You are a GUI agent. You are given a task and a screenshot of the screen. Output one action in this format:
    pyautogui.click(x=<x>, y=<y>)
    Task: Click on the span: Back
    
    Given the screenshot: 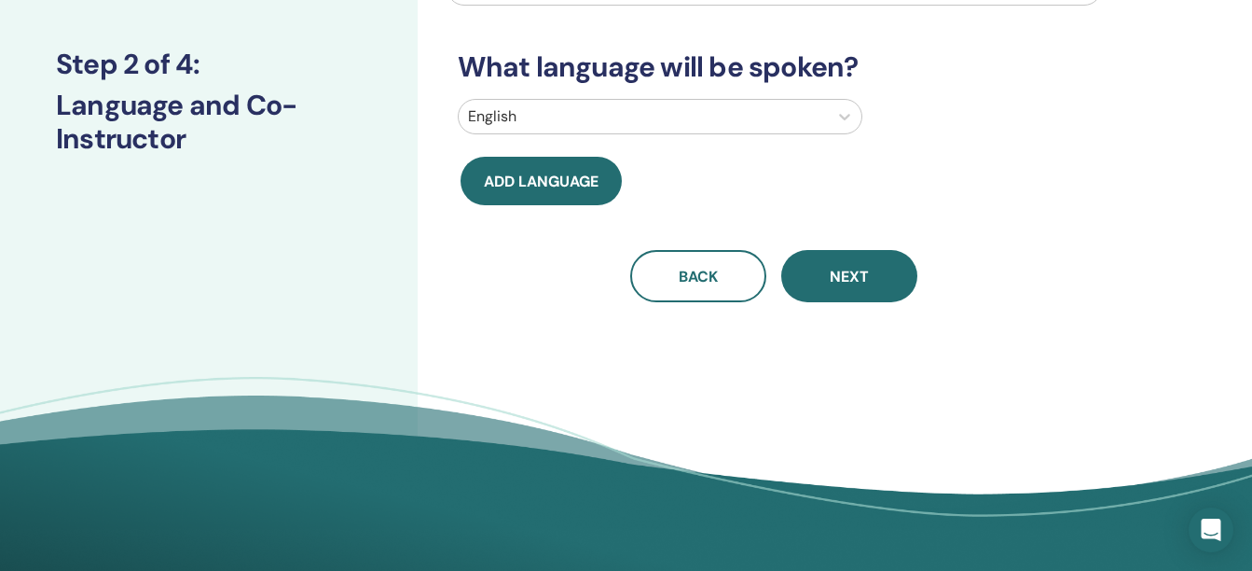 What is the action you would take?
    pyautogui.click(x=699, y=276)
    